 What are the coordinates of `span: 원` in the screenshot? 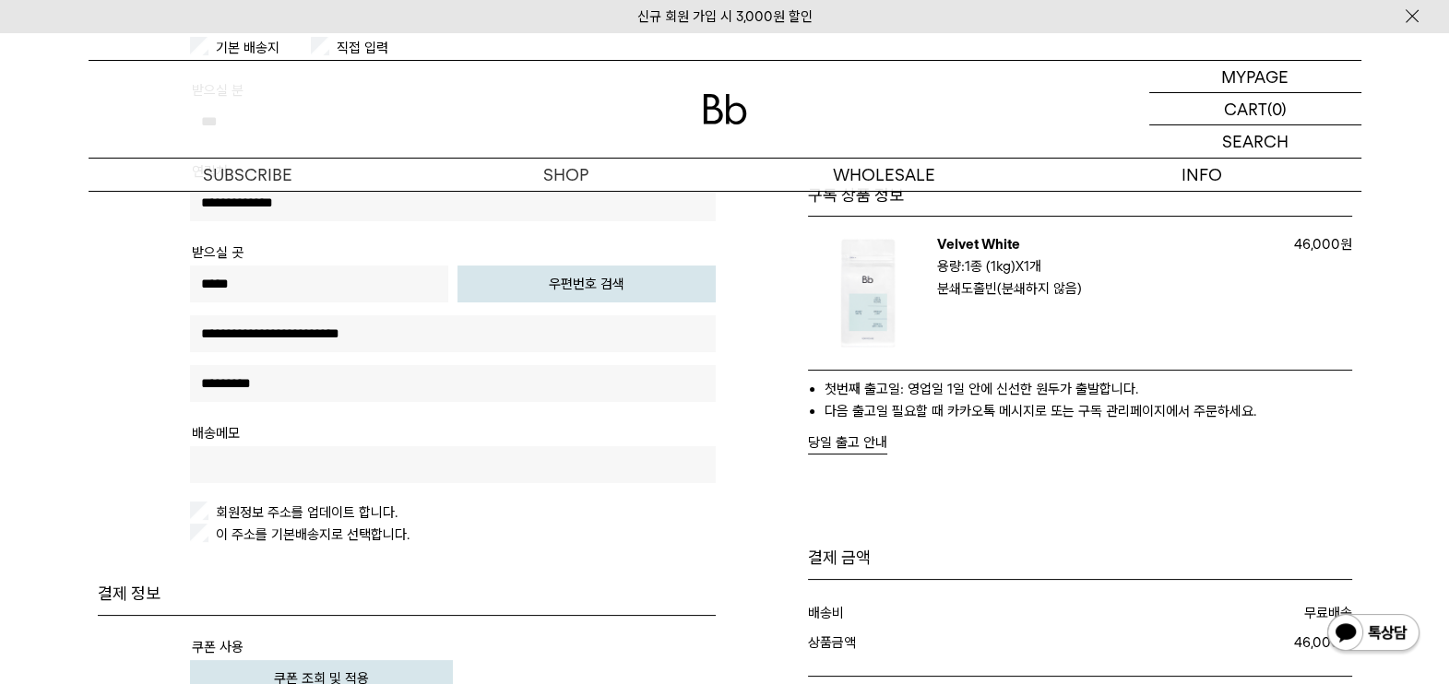 It's located at (1345, 244).